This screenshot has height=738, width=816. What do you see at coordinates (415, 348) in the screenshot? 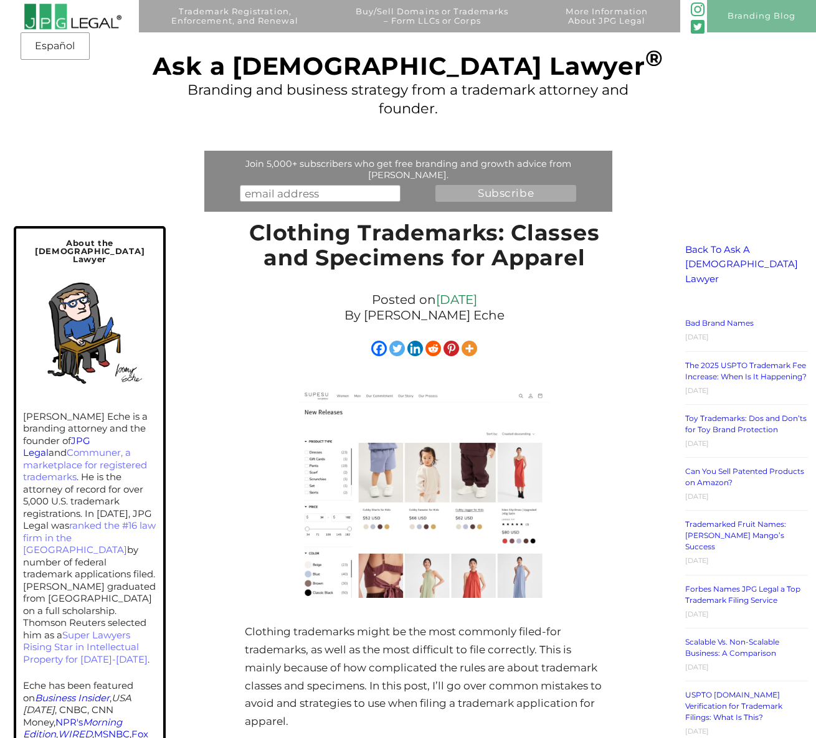
I see `a: Linkedin` at bounding box center [415, 348].